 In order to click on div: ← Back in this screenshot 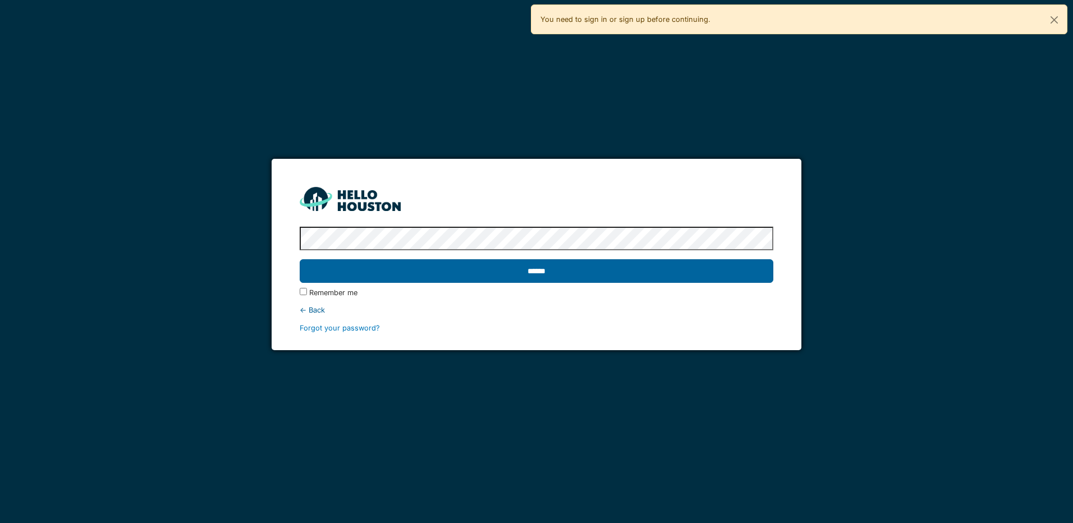, I will do `click(536, 310)`.